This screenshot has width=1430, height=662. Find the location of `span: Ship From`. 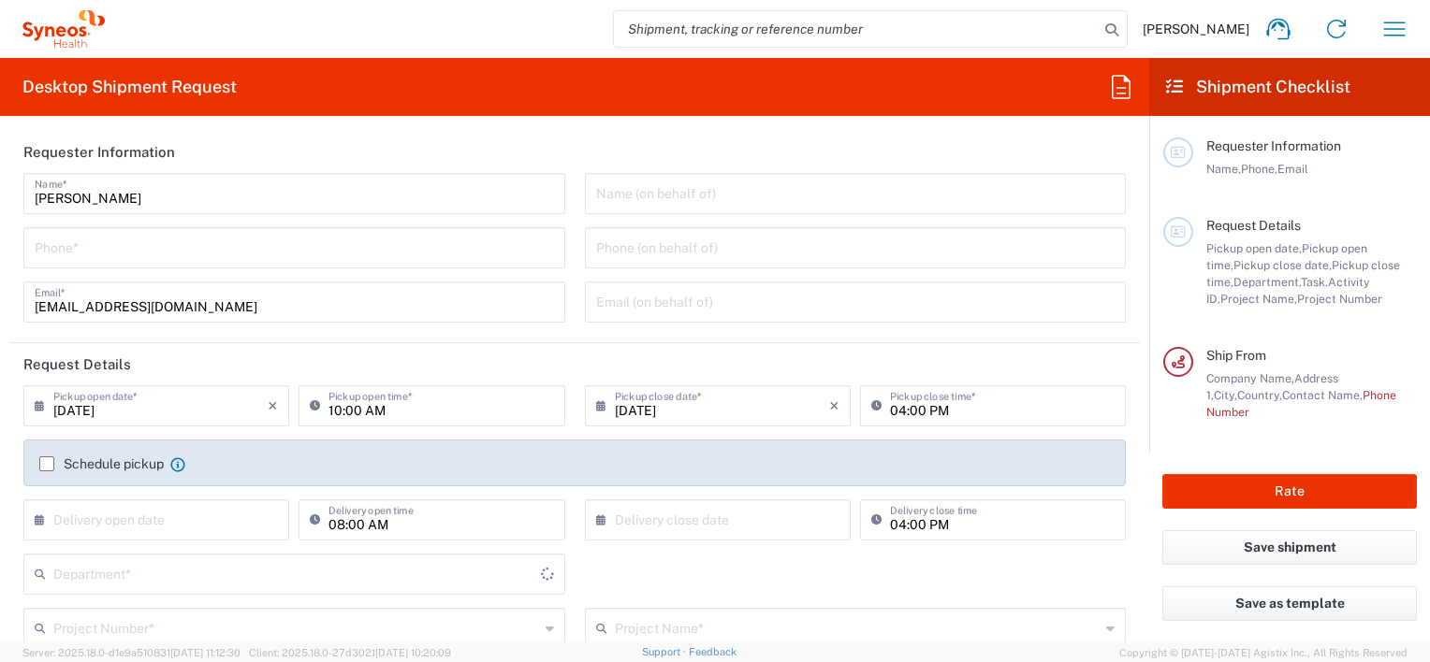

span: Ship From is located at coordinates (1236, 356).